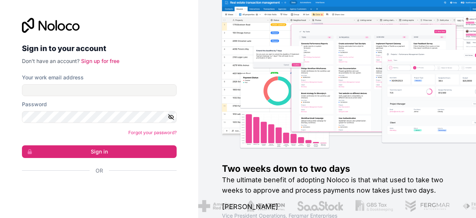 This screenshot has height=218, width=476. Describe the element at coordinates (100, 61) in the screenshot. I see `a: Sign up for free` at that location.